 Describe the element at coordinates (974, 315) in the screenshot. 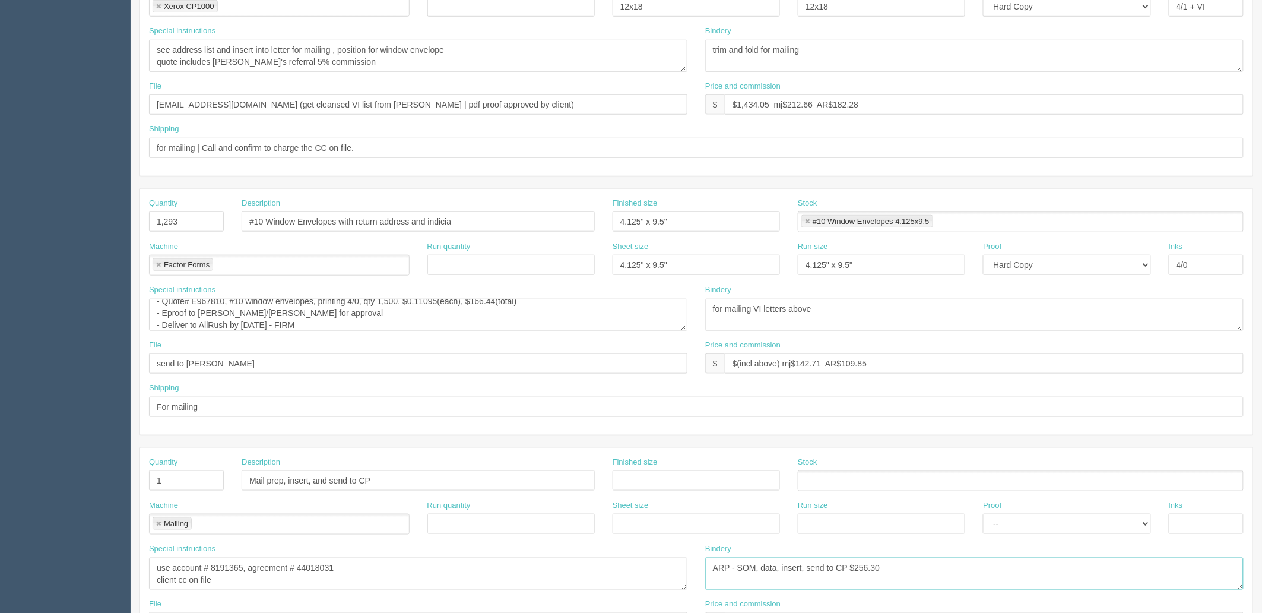

I see `textarea: for mailing VI letters above` at that location.